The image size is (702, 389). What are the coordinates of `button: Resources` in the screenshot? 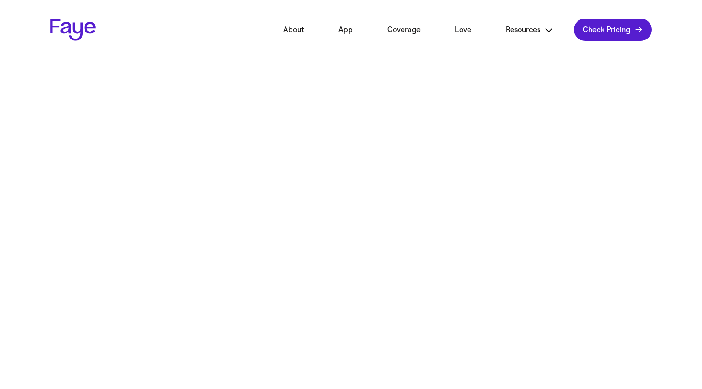 It's located at (529, 30).